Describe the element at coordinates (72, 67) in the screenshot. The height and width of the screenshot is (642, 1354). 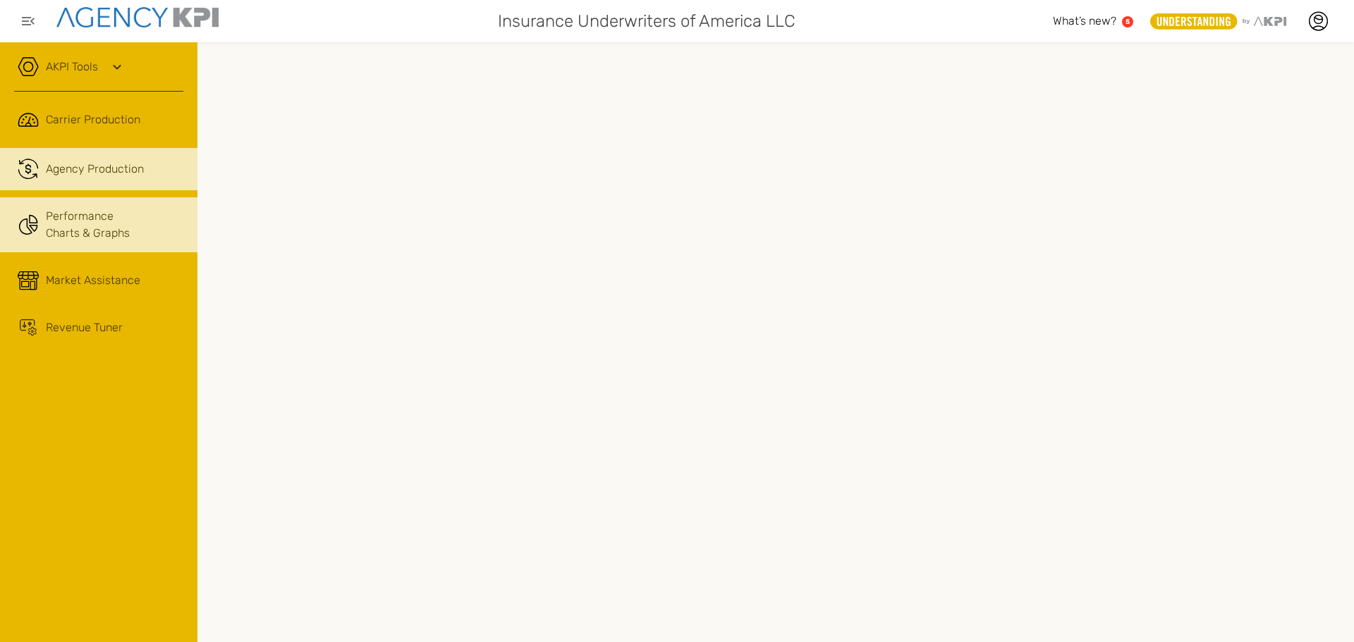
I see `a: AKPI Tools` at that location.